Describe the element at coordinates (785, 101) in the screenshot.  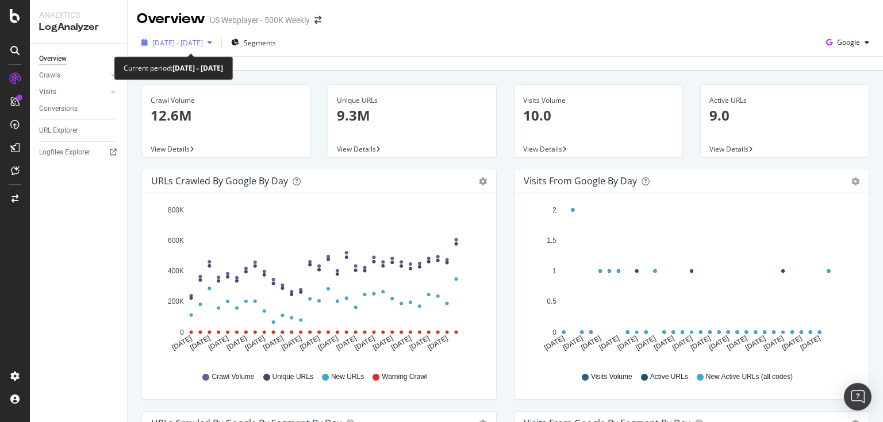
I see `div: Active URLs` at that location.